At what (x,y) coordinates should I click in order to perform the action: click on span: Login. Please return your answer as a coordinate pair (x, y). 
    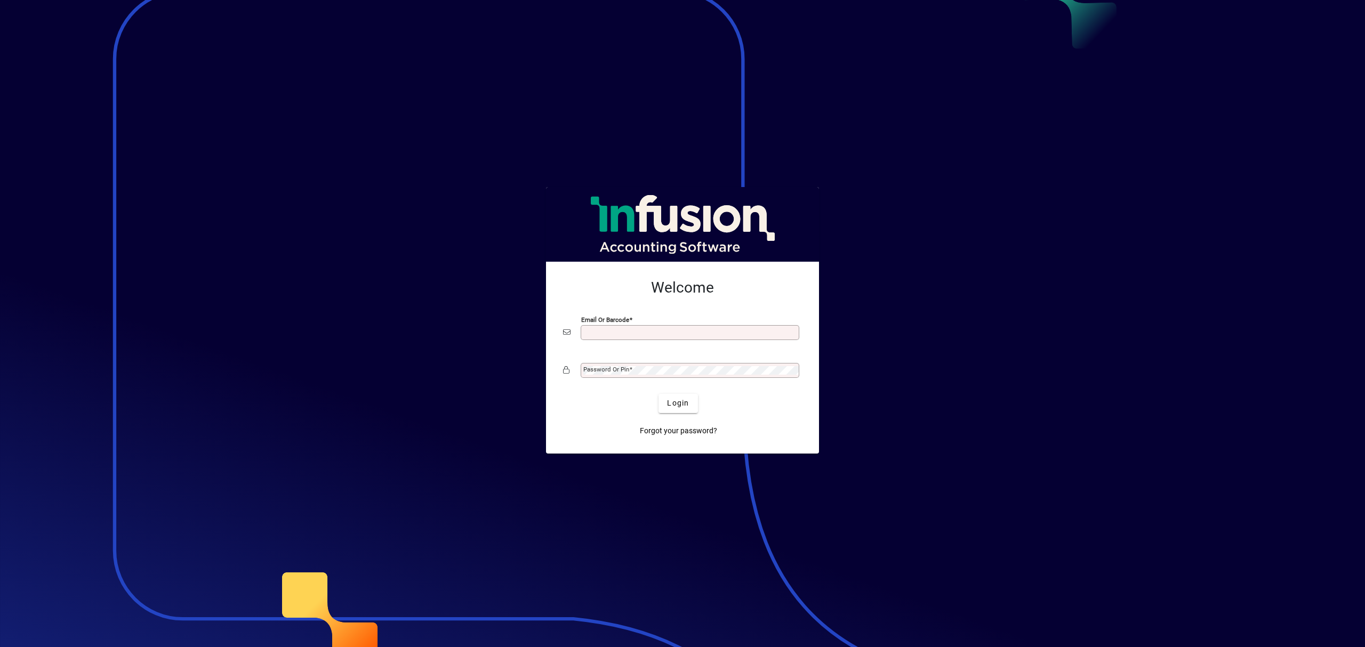
    Looking at the image, I should click on (678, 403).